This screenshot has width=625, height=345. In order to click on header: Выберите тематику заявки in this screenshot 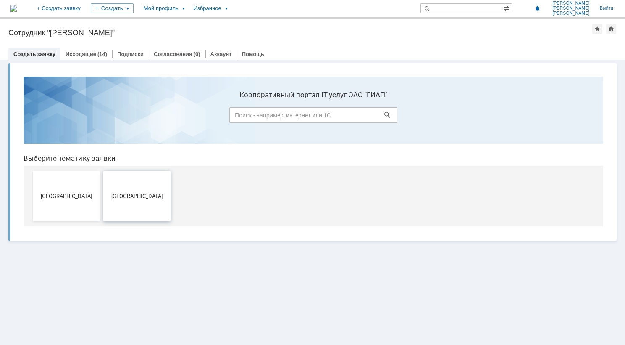, I will do `click(297, 88)`.